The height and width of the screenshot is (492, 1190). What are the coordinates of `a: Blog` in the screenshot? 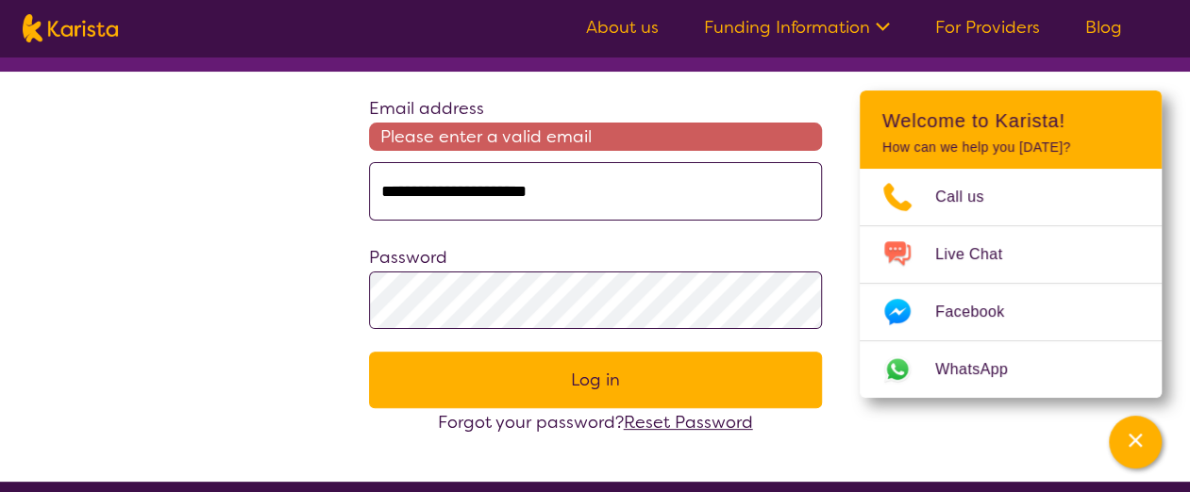 It's located at (1103, 27).